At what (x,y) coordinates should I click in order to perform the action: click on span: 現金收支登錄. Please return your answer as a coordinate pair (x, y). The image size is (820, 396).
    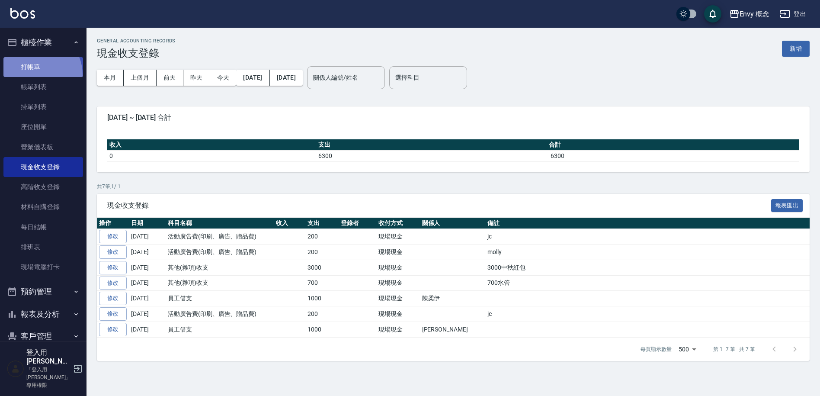
    Looking at the image, I should click on (439, 205).